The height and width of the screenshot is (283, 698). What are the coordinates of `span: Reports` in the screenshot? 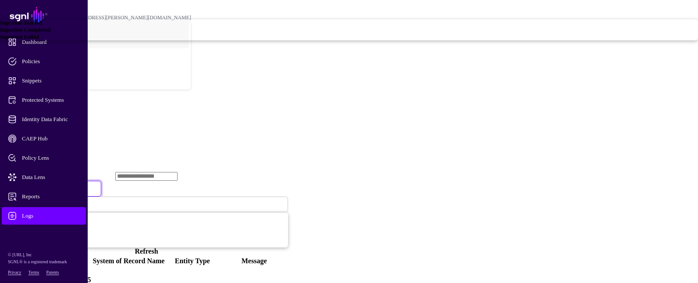 It's located at (51, 196).